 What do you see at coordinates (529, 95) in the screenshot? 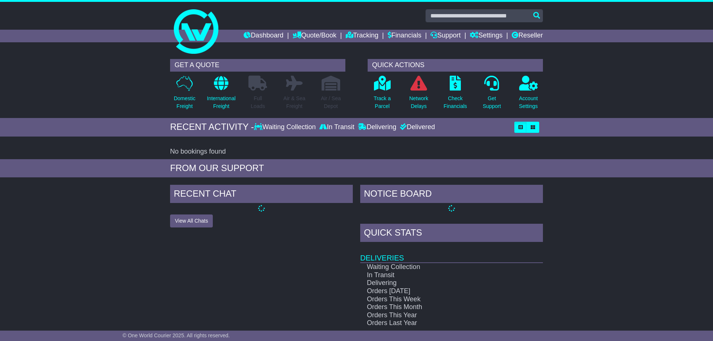
I see `a: AccountSettings` at bounding box center [529, 95].